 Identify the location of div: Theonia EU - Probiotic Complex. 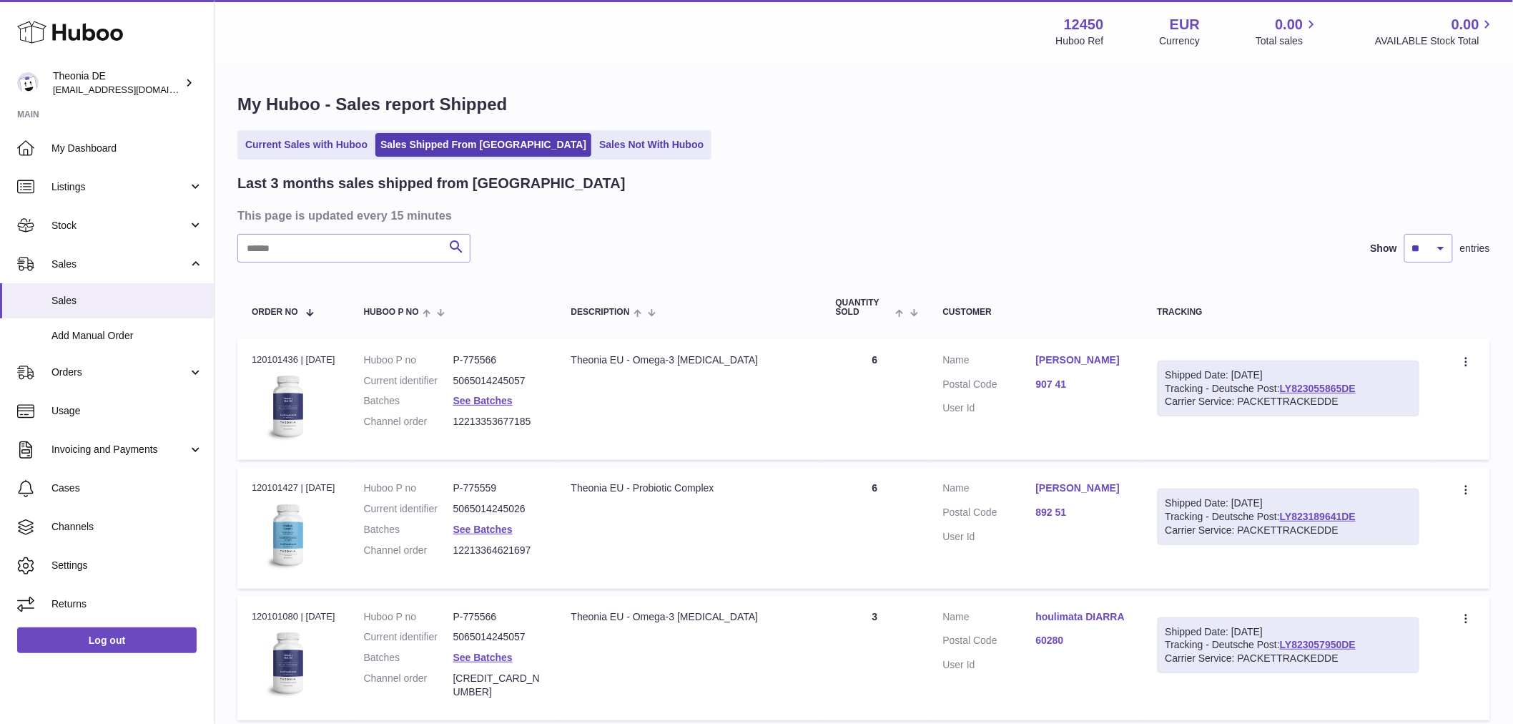
(689, 488).